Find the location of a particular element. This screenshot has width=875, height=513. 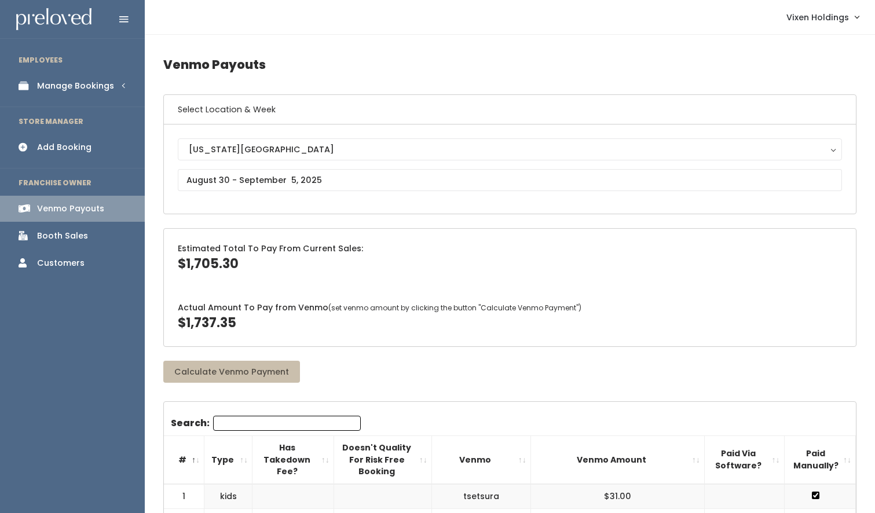

div: Manage Bookings is located at coordinates (75, 86).